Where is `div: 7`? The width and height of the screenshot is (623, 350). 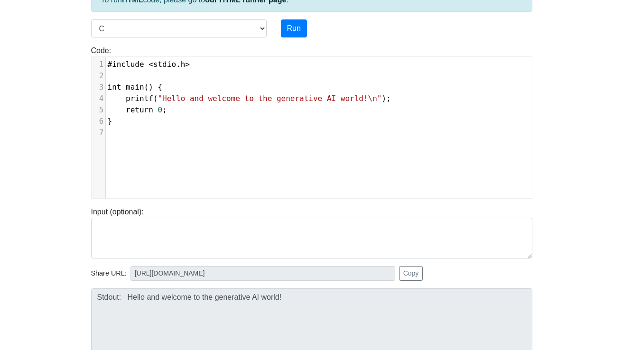
div: 7 is located at coordinates (98, 133).